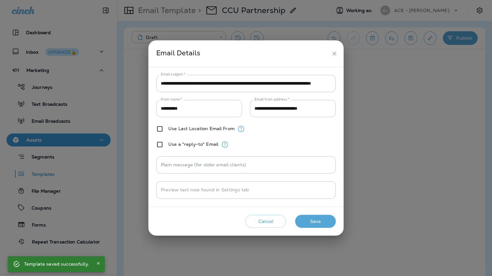 The width and height of the screenshot is (492, 276). I want to click on label: Use a "reply-to" Email, so click(193, 144).